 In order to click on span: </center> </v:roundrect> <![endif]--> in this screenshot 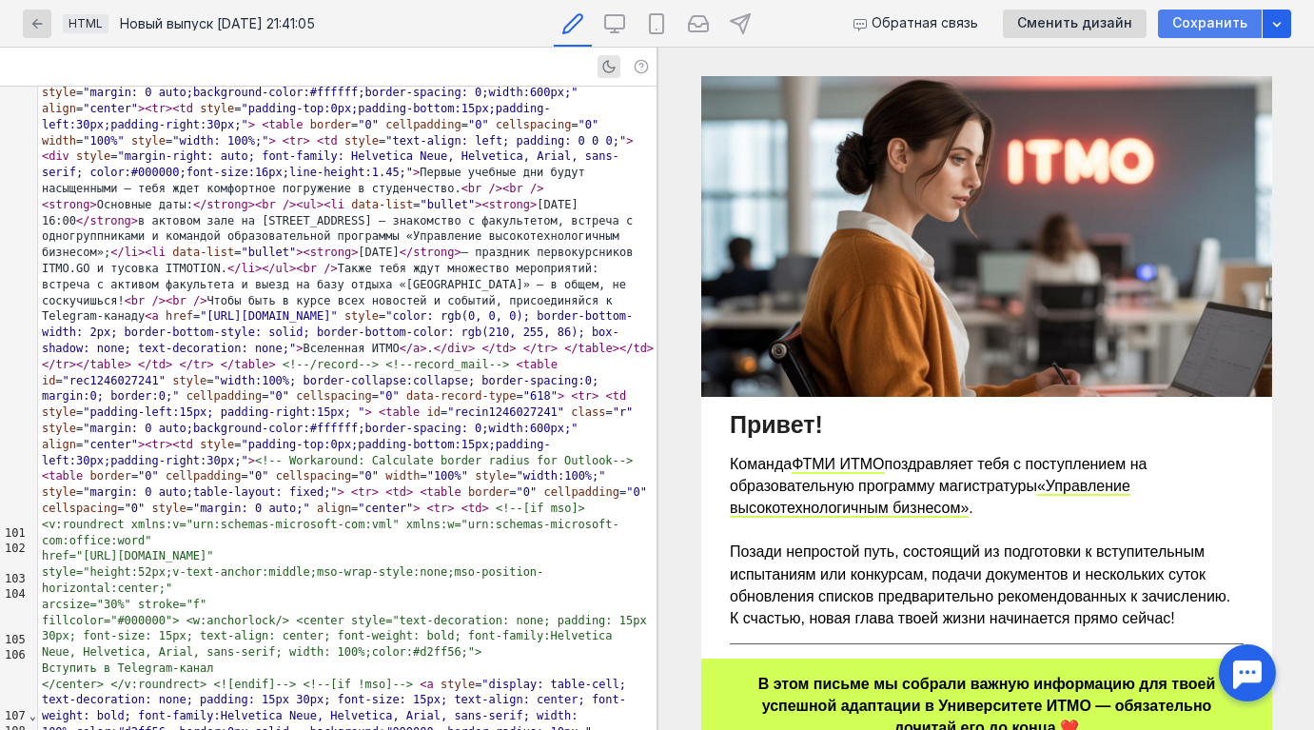, I will do `click(168, 684)`.